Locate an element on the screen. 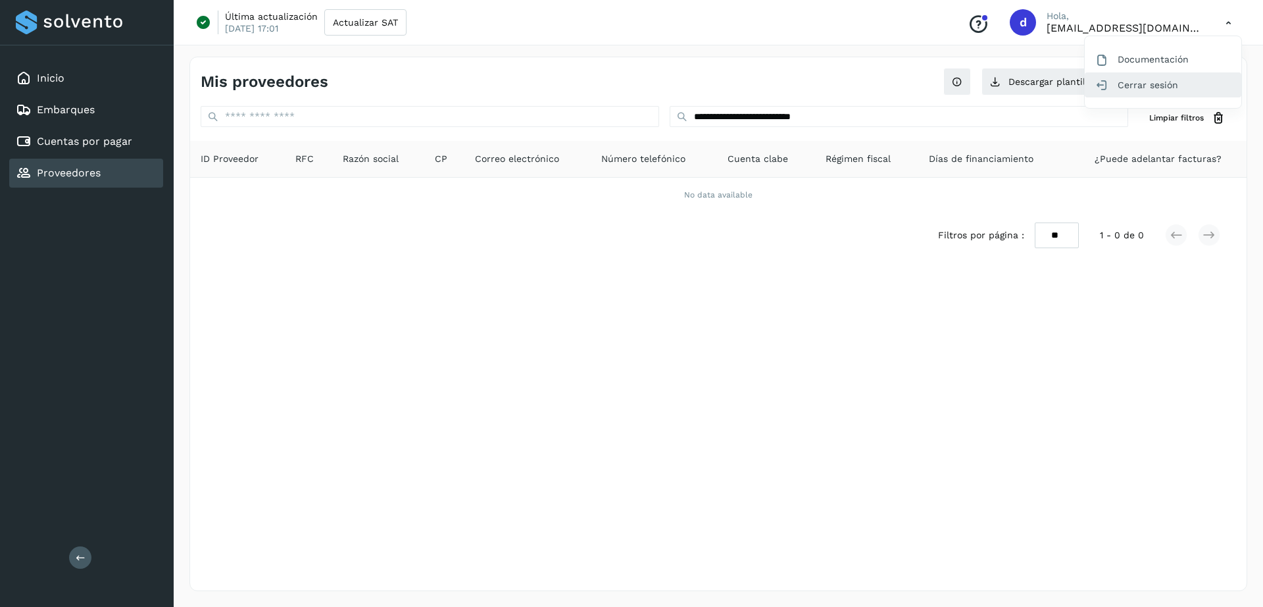 The height and width of the screenshot is (607, 1263). div: Cerrar sesión is located at coordinates (1163, 85).